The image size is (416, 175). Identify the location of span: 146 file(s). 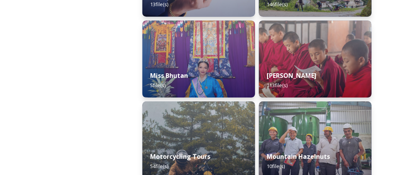
(277, 4).